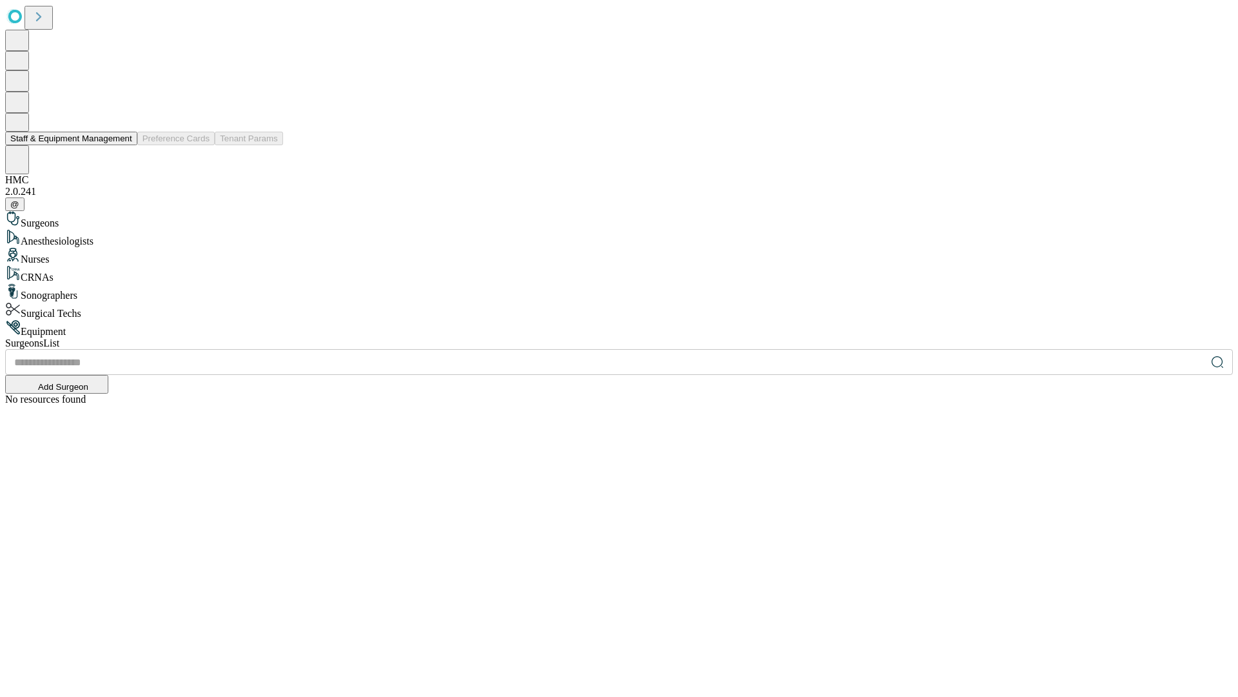 The image size is (1238, 697). Describe the element at coordinates (176, 138) in the screenshot. I see `button: Preference Cards` at that location.